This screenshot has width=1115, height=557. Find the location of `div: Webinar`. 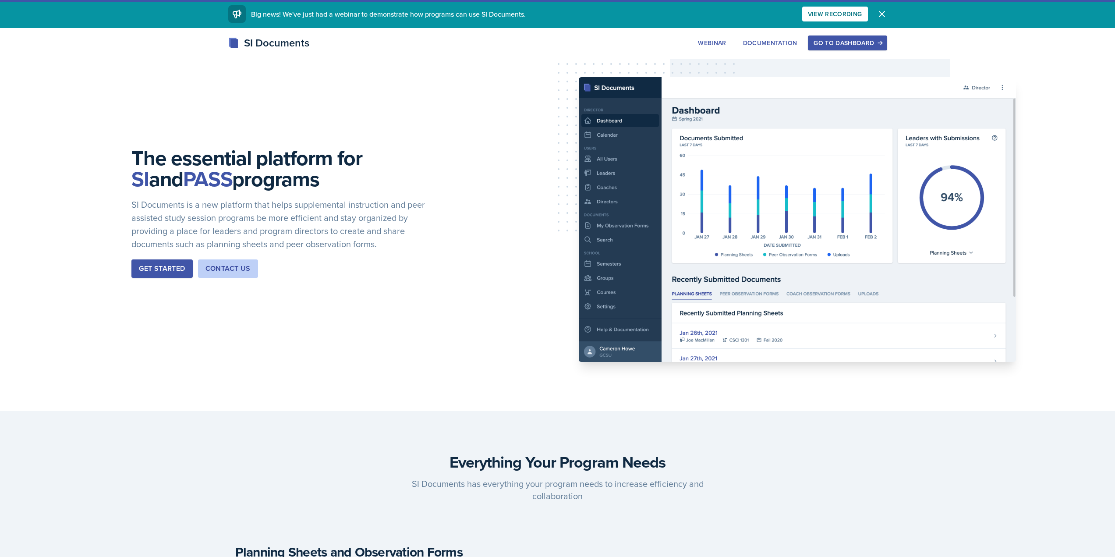

div: Webinar is located at coordinates (712, 43).